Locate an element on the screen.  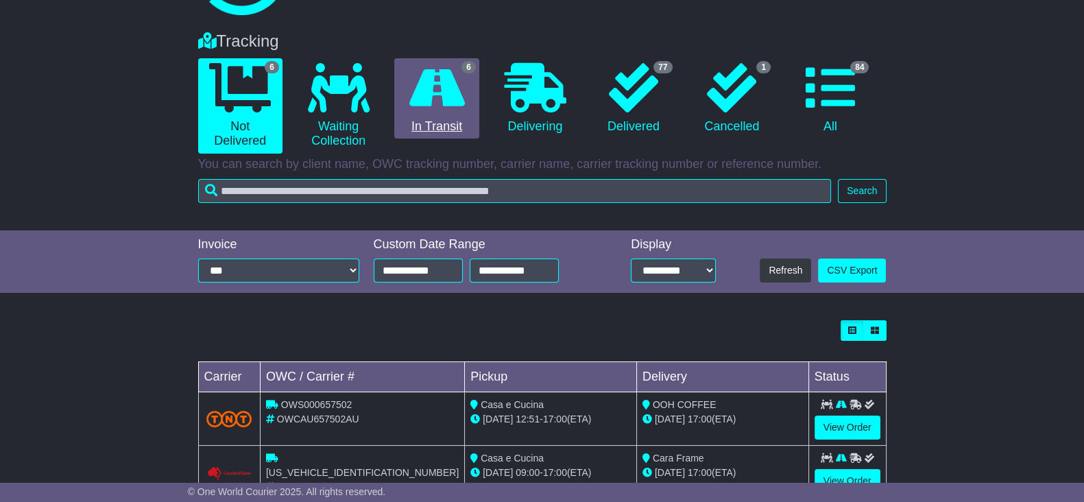
td: Carrier is located at coordinates (229, 377).